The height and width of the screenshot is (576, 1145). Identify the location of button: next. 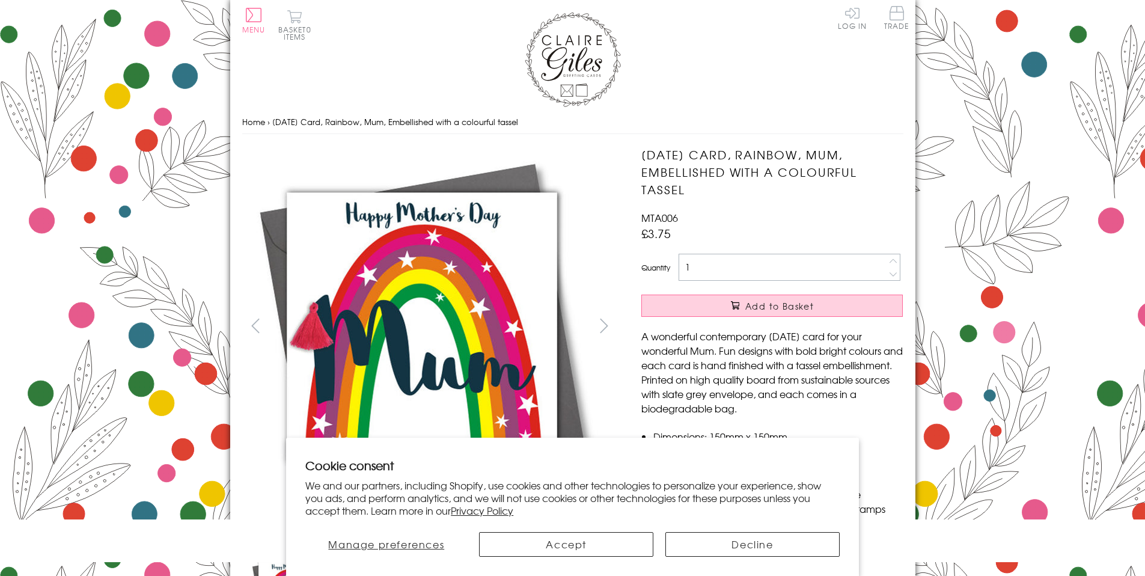
(604, 325).